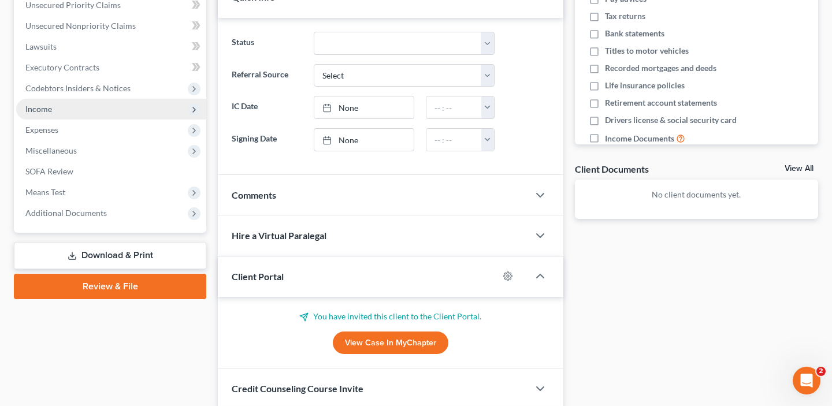  What do you see at coordinates (111, 47) in the screenshot?
I see `a: Lawsuits` at bounding box center [111, 47].